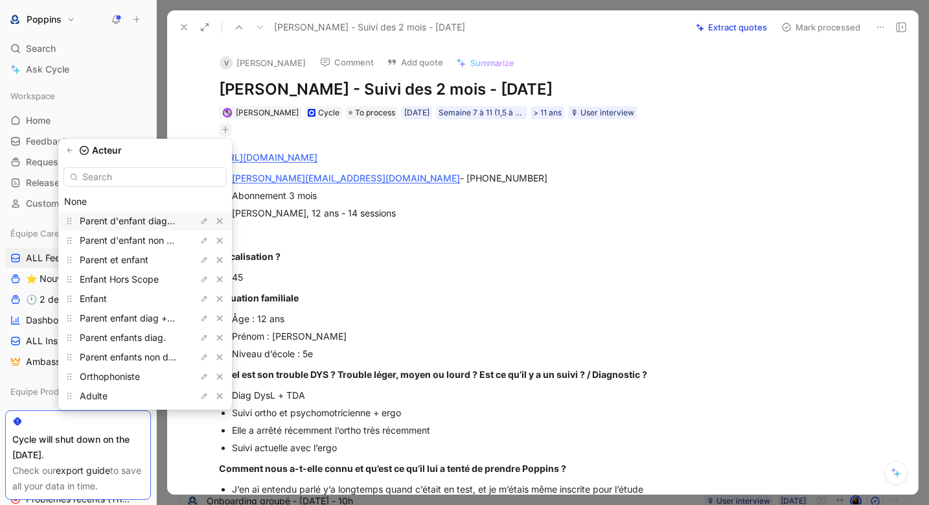  I want to click on span: Adulte, so click(93, 395).